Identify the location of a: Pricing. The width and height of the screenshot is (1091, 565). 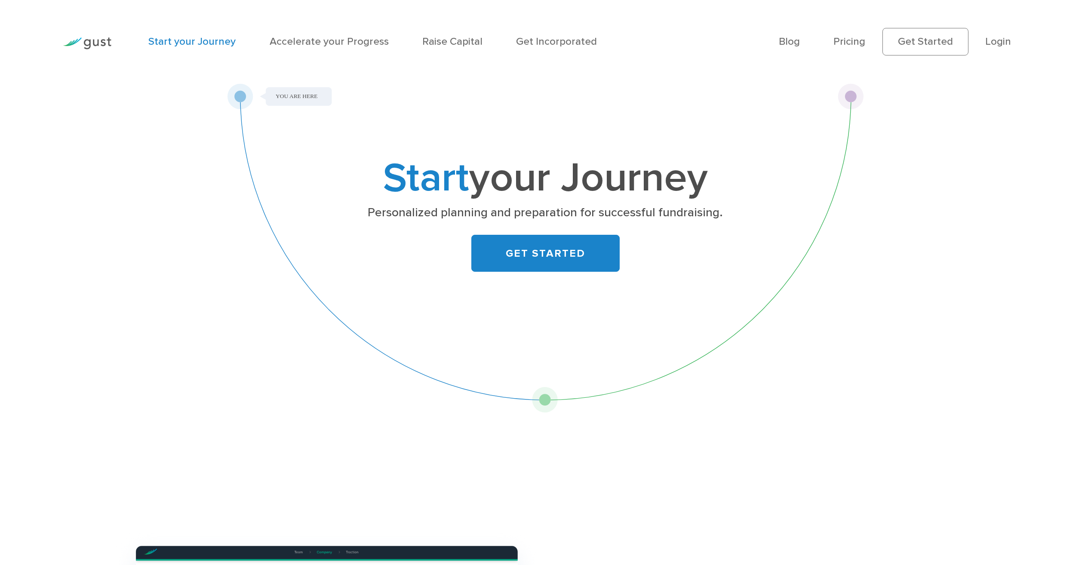
(850, 41).